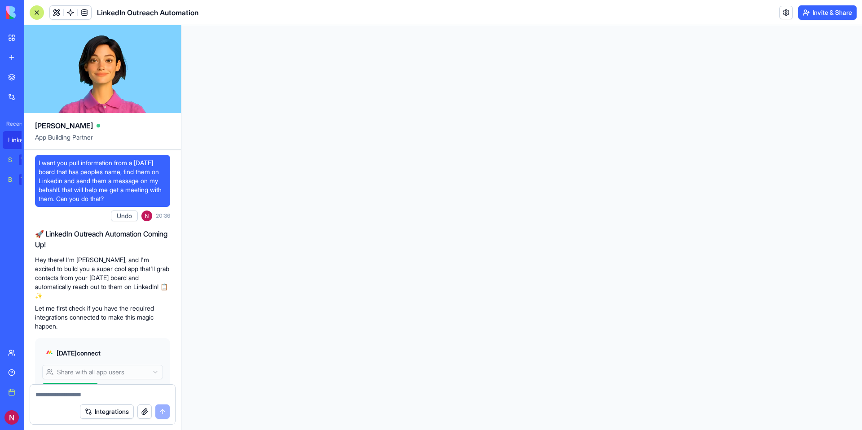 This screenshot has width=862, height=430. Describe the element at coordinates (102, 141) in the screenshot. I see `span: App Building Partner` at that location.